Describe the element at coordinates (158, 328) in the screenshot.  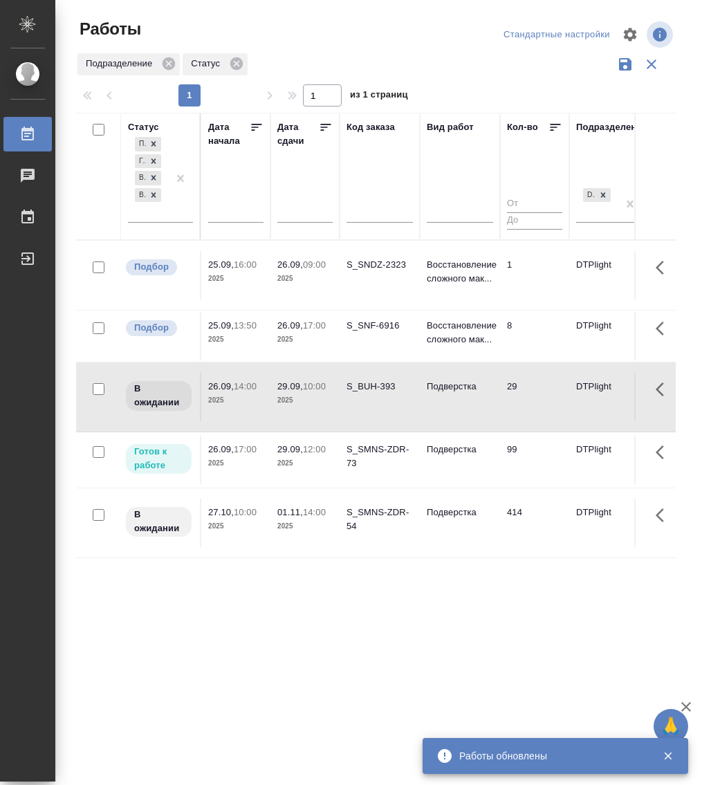
I see `div: Можно подбирать исполнителей` at that location.